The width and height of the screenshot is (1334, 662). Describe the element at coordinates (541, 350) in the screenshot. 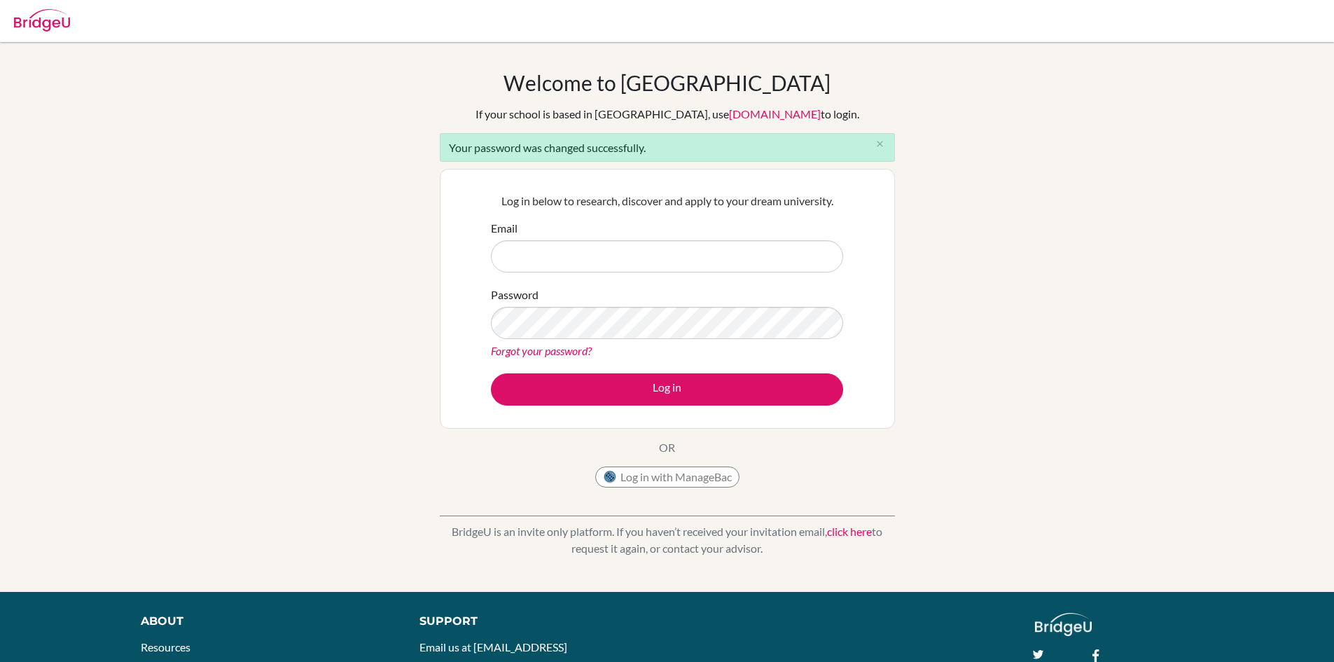

I see `a: Forgot your password?` at that location.